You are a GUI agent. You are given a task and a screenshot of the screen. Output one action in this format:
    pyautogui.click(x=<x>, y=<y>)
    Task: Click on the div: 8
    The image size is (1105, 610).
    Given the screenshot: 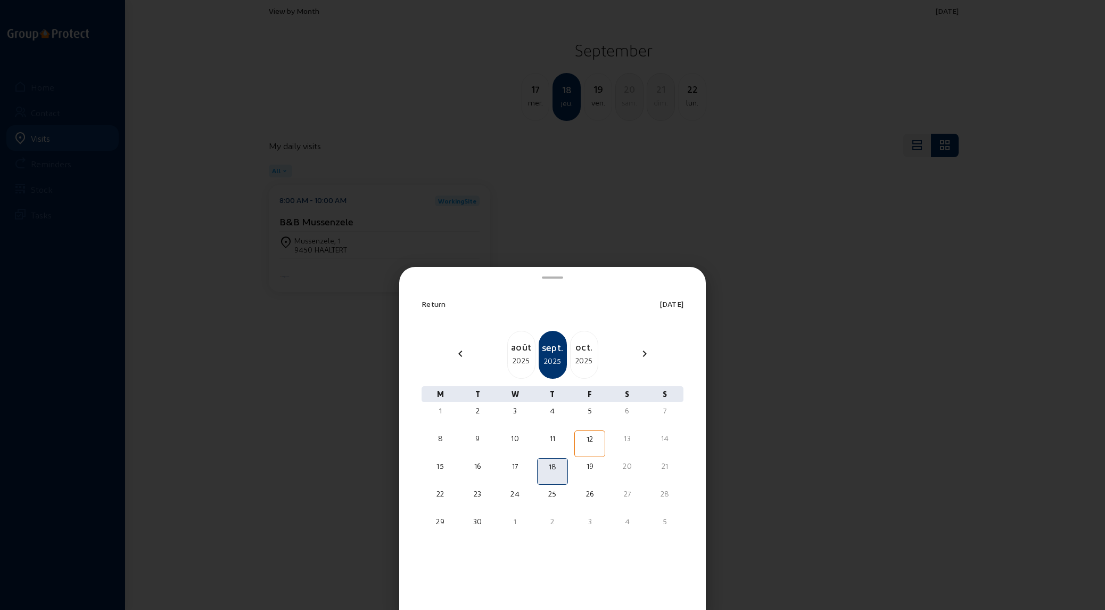 What is the action you would take?
    pyautogui.click(x=440, y=438)
    